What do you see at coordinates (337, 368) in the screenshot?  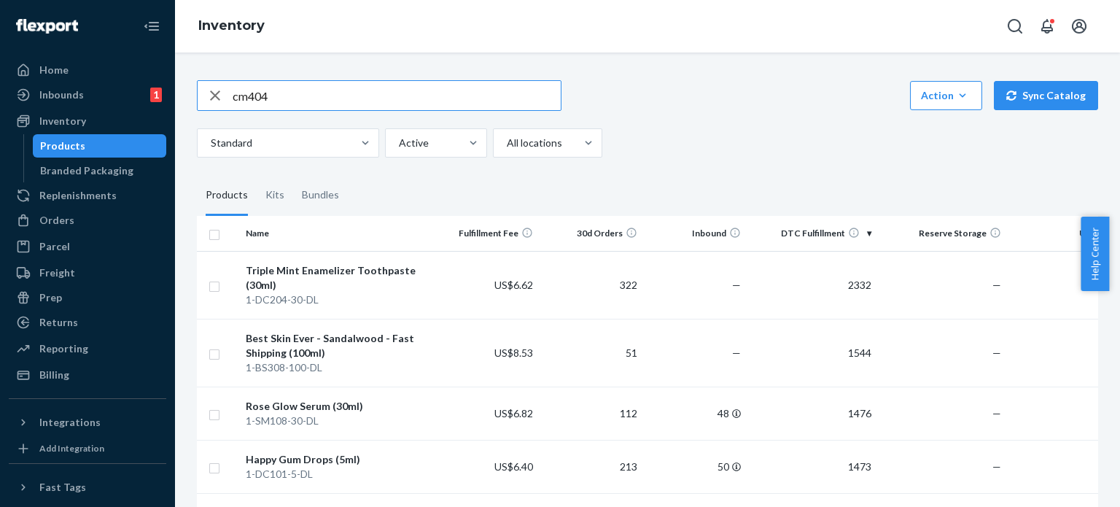 I see `div: 1-BS308-100-DL` at bounding box center [337, 368].